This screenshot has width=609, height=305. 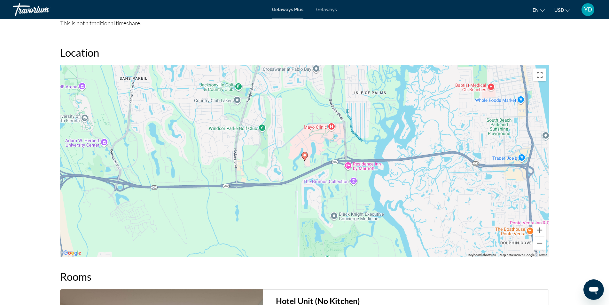 I want to click on button: Change language, so click(x=539, y=10).